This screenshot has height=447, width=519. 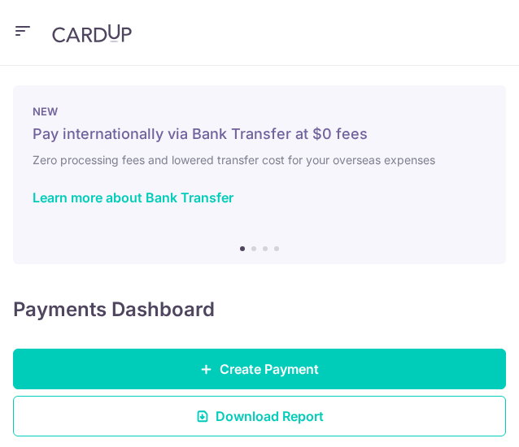 I want to click on span: Download Report, so click(x=269, y=416).